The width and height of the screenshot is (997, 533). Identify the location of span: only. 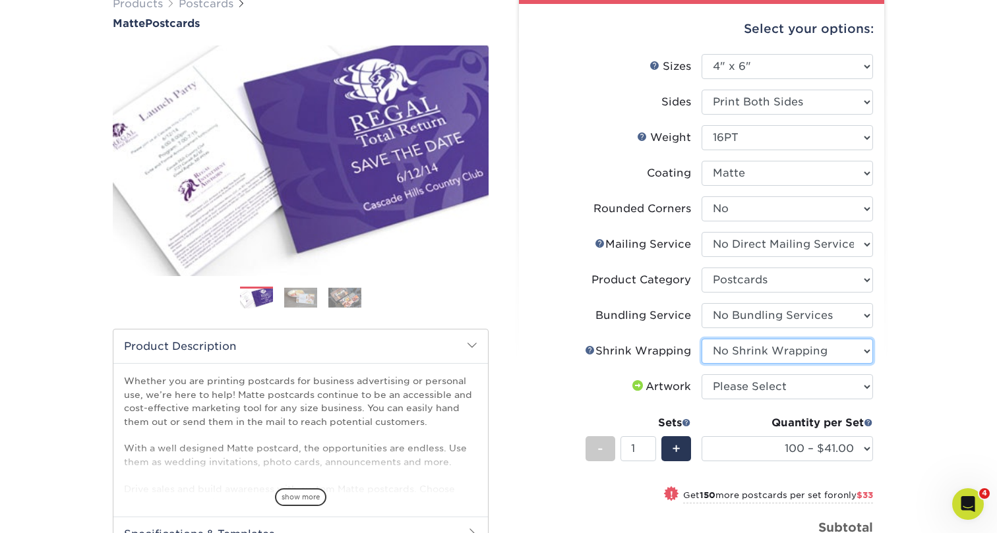
(855, 495).